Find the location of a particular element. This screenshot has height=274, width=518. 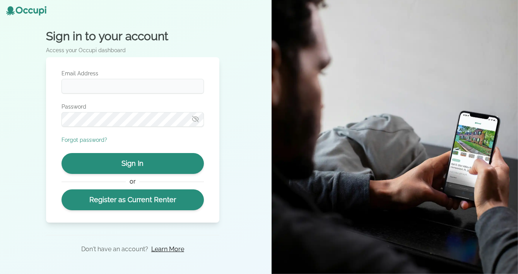

p: Access your Occupi dashboard is located at coordinates (133, 50).